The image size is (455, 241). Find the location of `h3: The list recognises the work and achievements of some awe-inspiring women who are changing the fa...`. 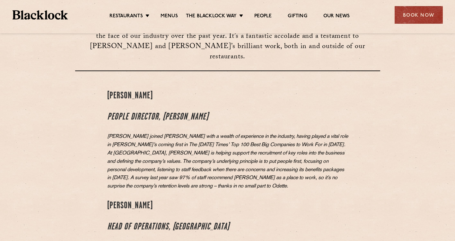

h3: The list recognises the work and achievements of some awe-inspiring women who are changing the fa... is located at coordinates (228, 41).